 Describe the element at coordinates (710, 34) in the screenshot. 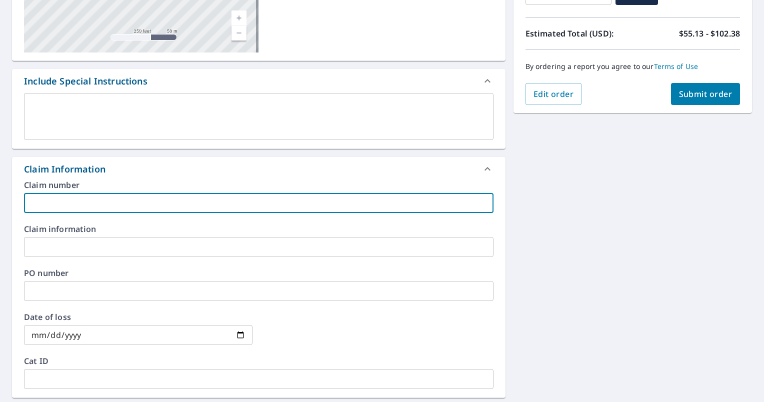

I see `p: $55.13 - $102.38` at that location.